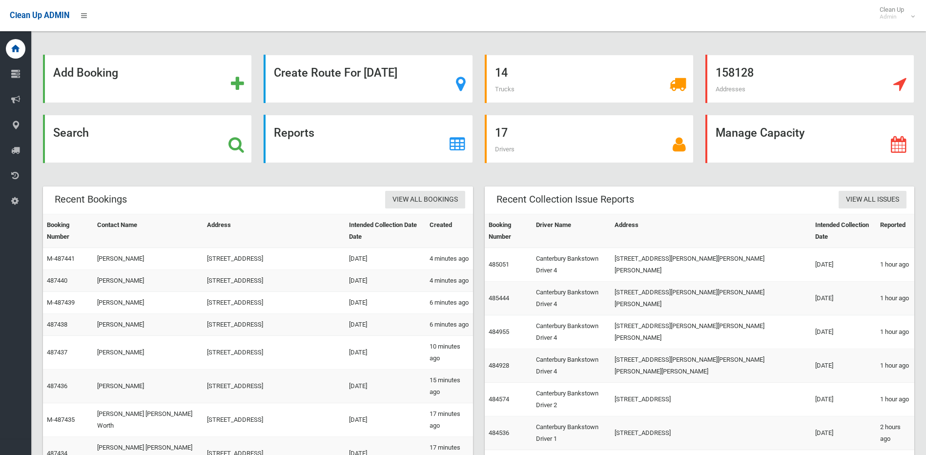  What do you see at coordinates (499, 298) in the screenshot?
I see `a: 485444` at bounding box center [499, 298].